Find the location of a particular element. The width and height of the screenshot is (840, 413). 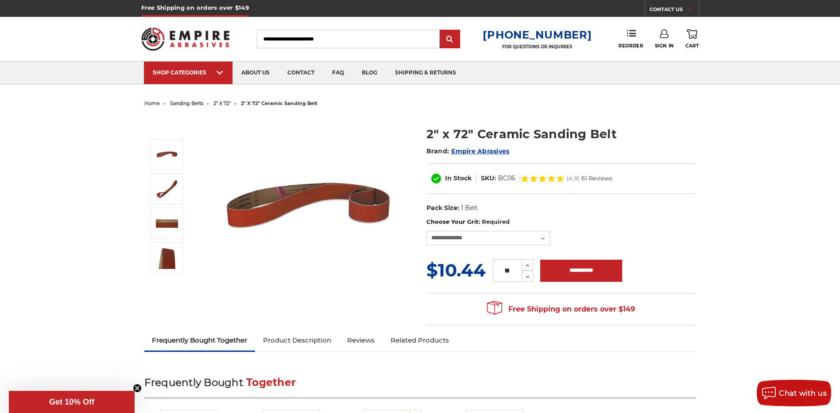

a: home is located at coordinates (152, 103).